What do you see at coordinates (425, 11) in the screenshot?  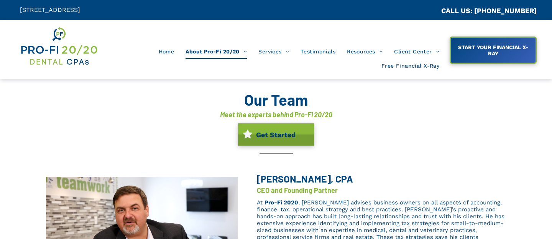 I see `span: CA::CALLC` at bounding box center [425, 11].